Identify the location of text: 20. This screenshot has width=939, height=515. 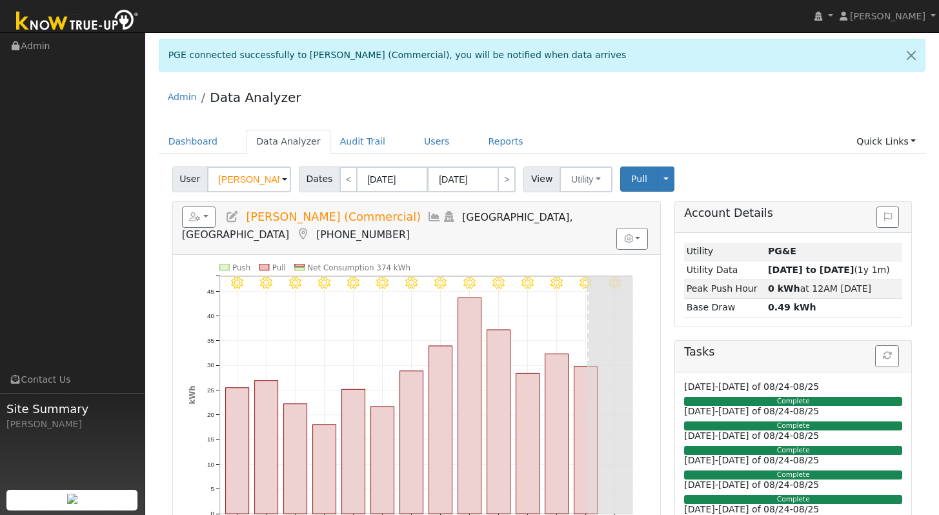
(210, 414).